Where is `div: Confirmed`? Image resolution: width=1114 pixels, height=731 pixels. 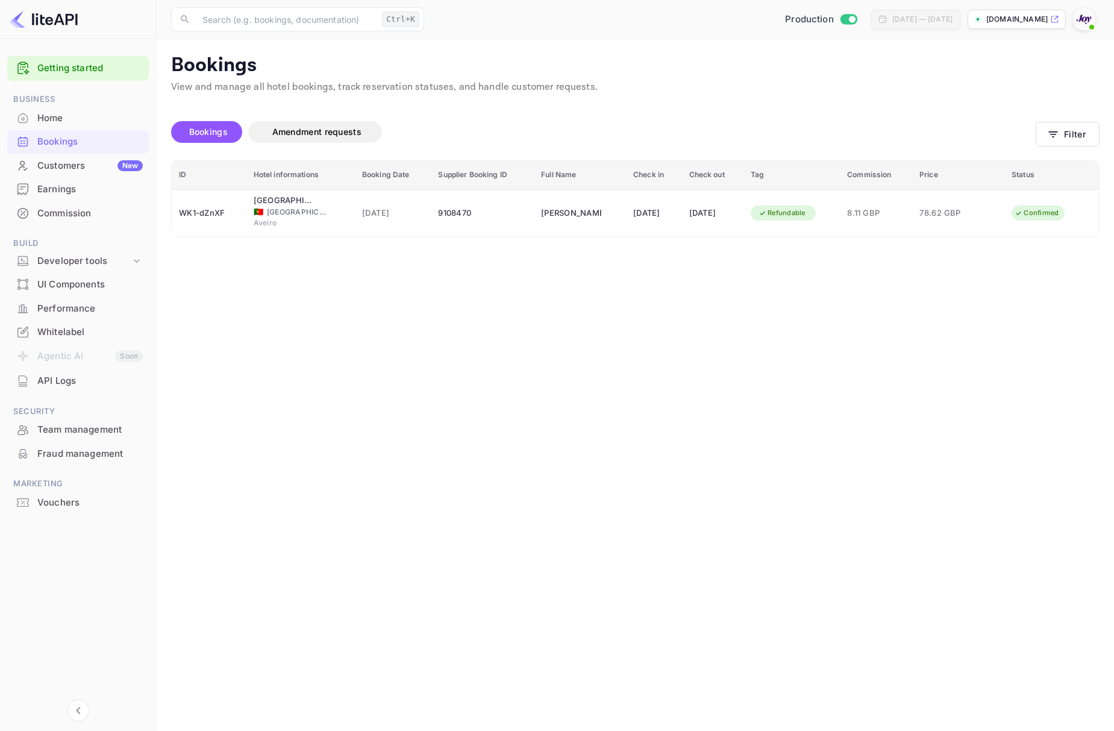
div: Confirmed is located at coordinates (1036, 213).